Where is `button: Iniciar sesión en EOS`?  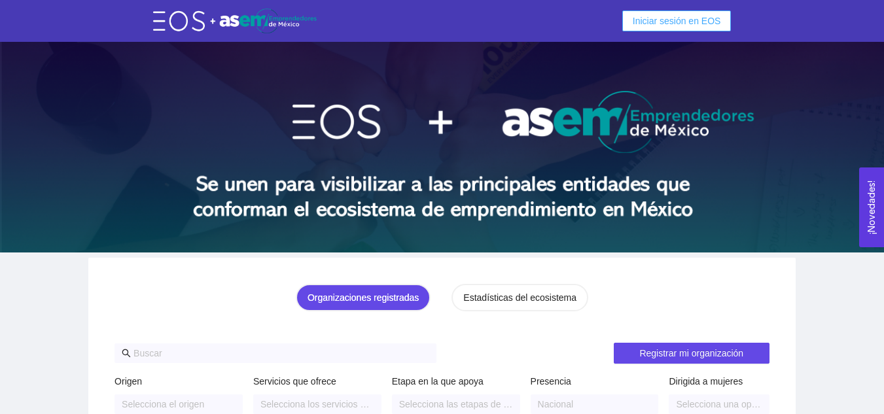 button: Iniciar sesión en EOS is located at coordinates (677, 21).